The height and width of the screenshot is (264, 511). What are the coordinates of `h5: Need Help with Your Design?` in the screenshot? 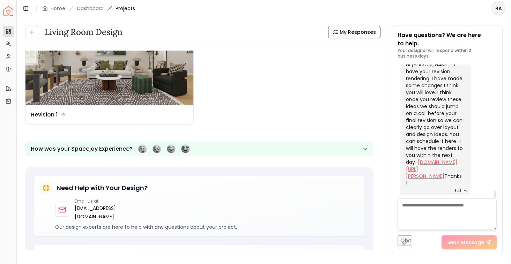 It's located at (102, 188).